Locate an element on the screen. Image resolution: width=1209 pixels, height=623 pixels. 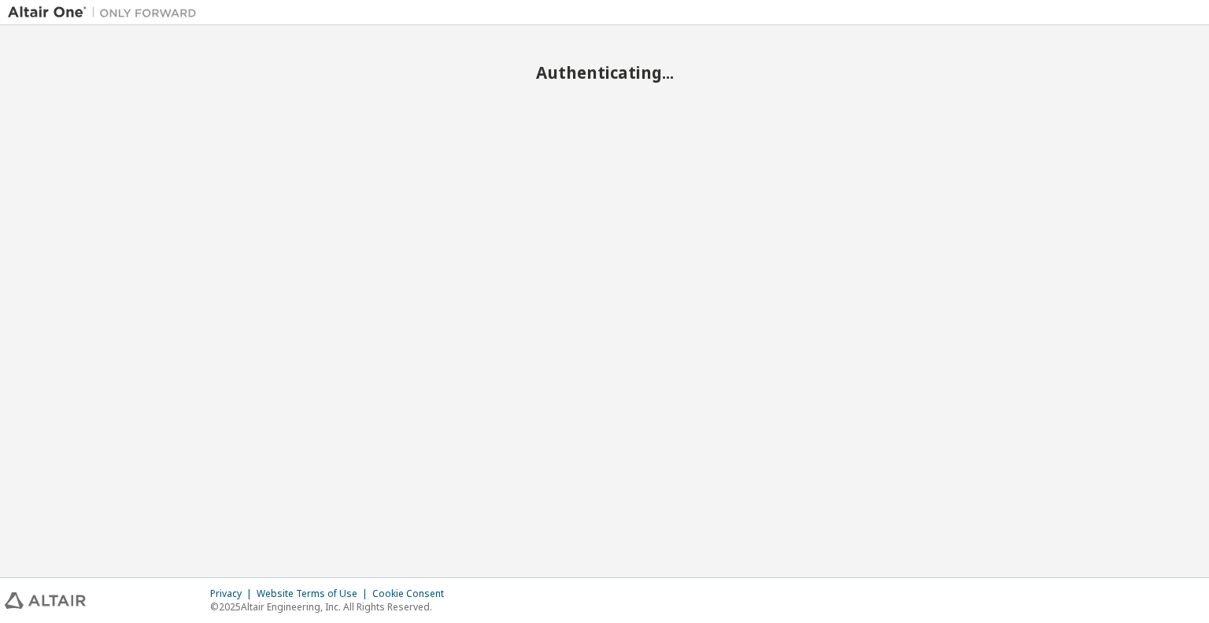
div: Cookie Consent is located at coordinates (413, 594).